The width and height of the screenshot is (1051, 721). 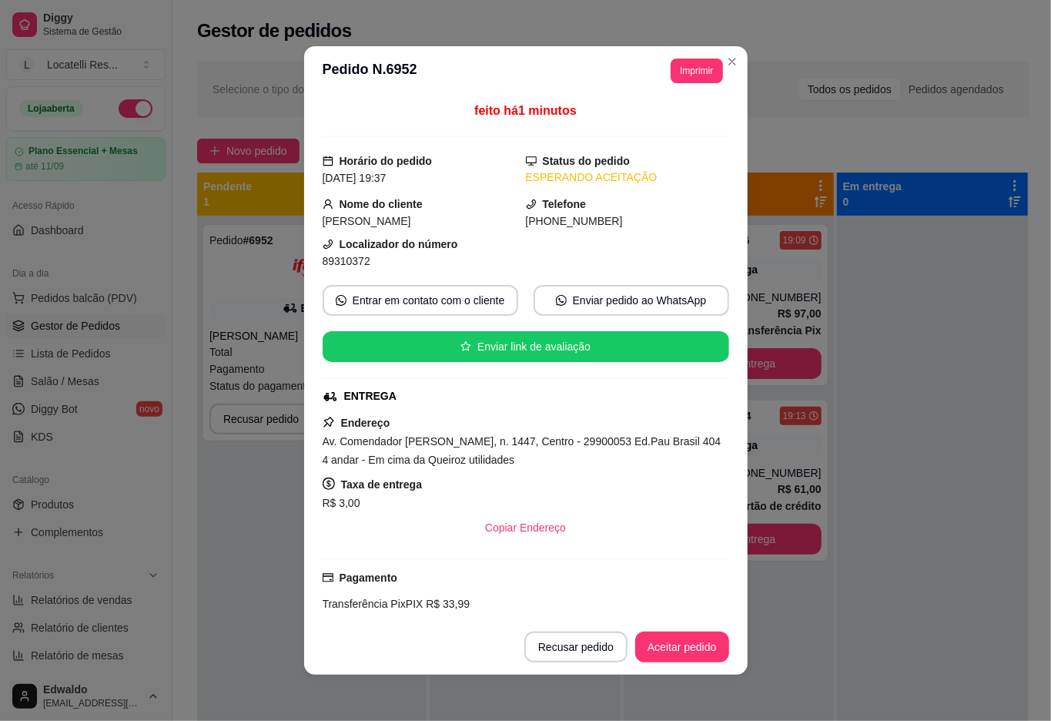 I want to click on span: user, so click(x=328, y=204).